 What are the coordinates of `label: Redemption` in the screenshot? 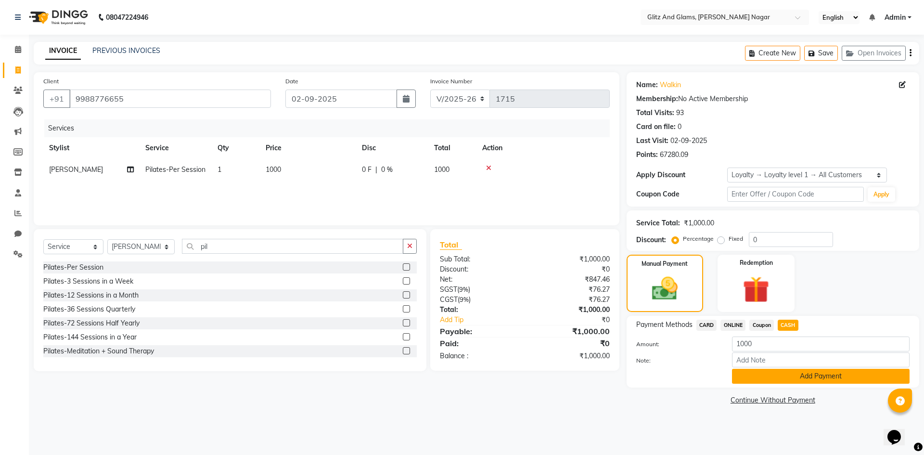 It's located at (756, 263).